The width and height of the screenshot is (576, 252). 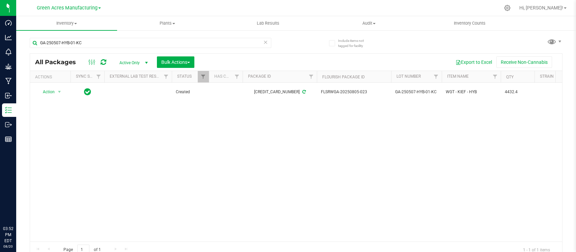 I want to click on span: Clear, so click(x=266, y=42).